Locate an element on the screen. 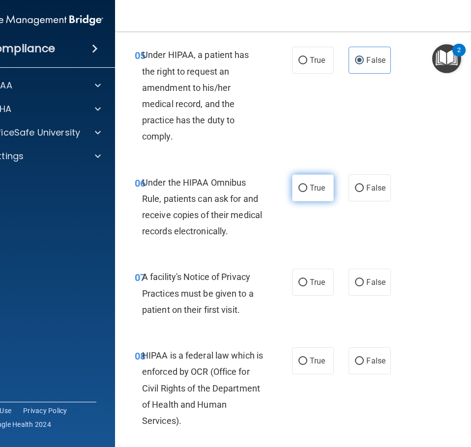 The width and height of the screenshot is (471, 447). span: 06 is located at coordinates (140, 183).